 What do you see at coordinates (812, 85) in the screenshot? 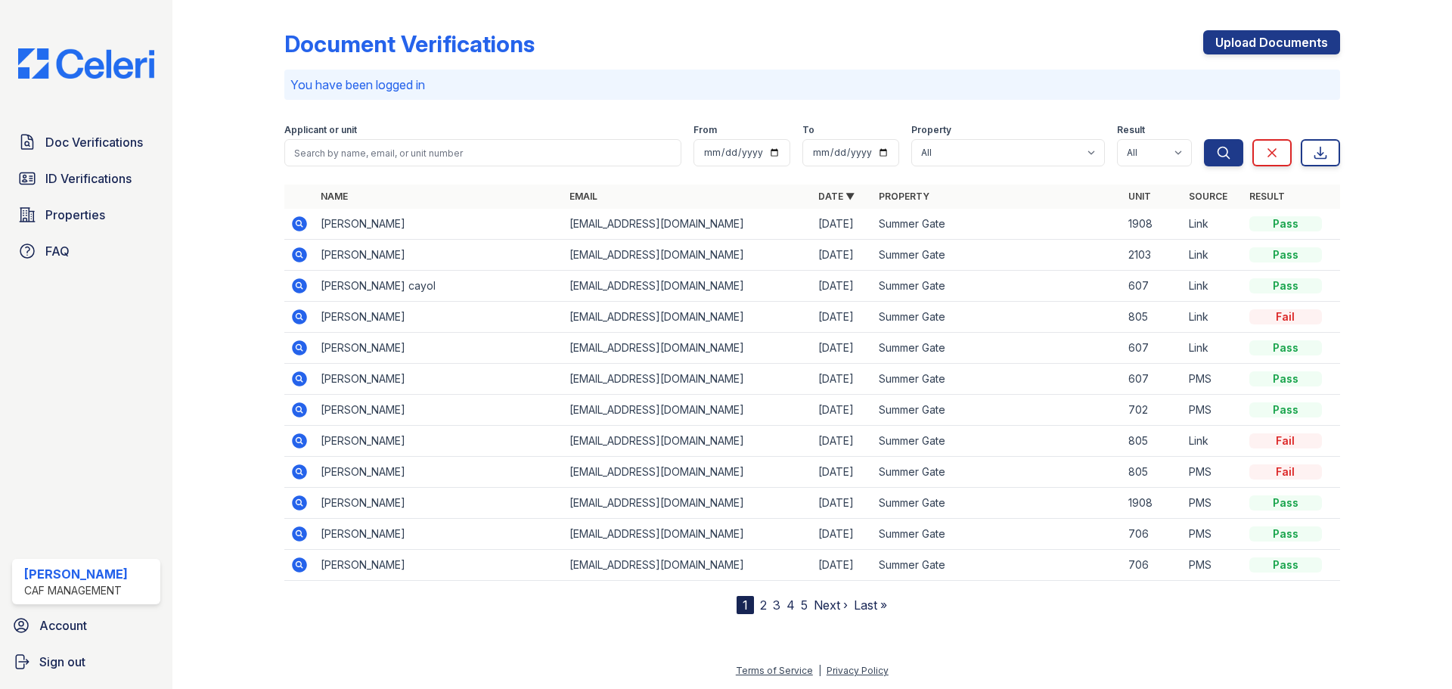
I see `p: You have been logged in` at bounding box center [812, 85].